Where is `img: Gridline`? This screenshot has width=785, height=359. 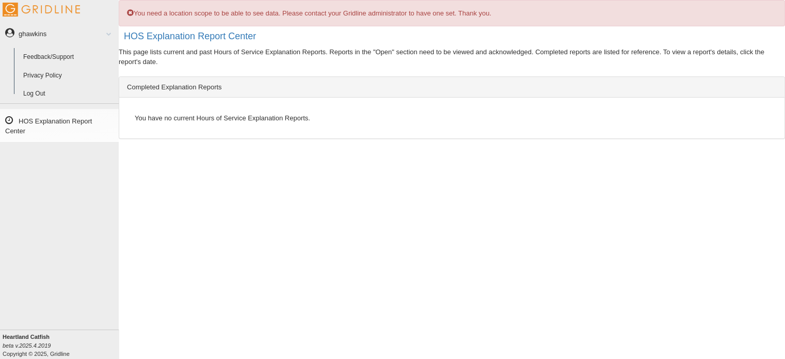 img: Gridline is located at coordinates (41, 9).